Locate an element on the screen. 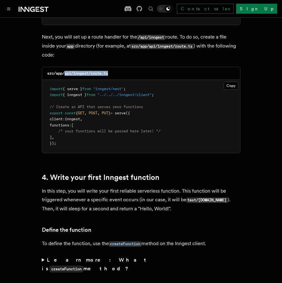  summary: Learn more: What iscreateFunctionmethod? is located at coordinates (141, 264).